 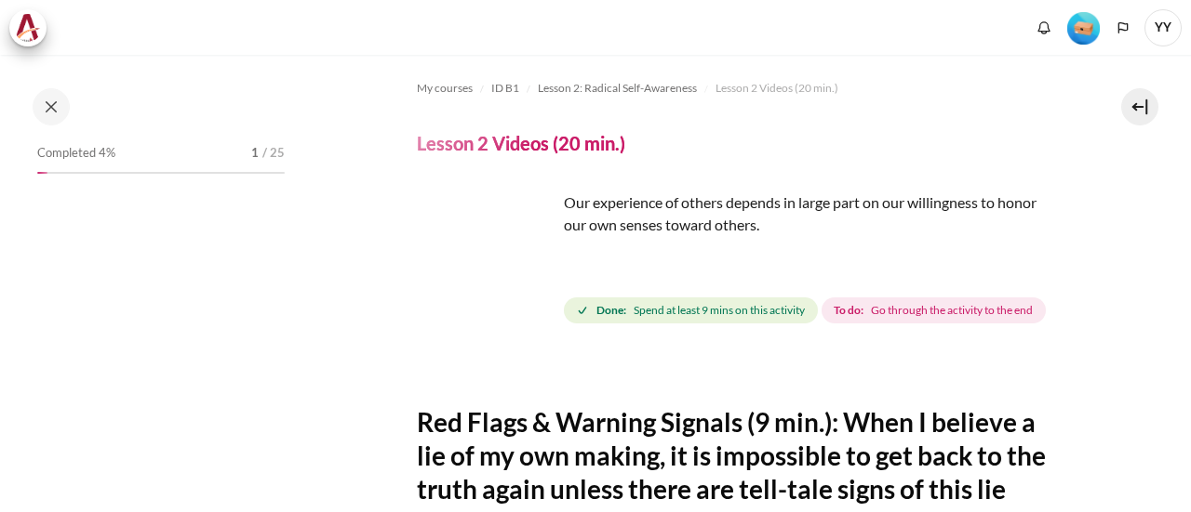 I want to click on nav: Navigation bar, so click(x=738, y=88).